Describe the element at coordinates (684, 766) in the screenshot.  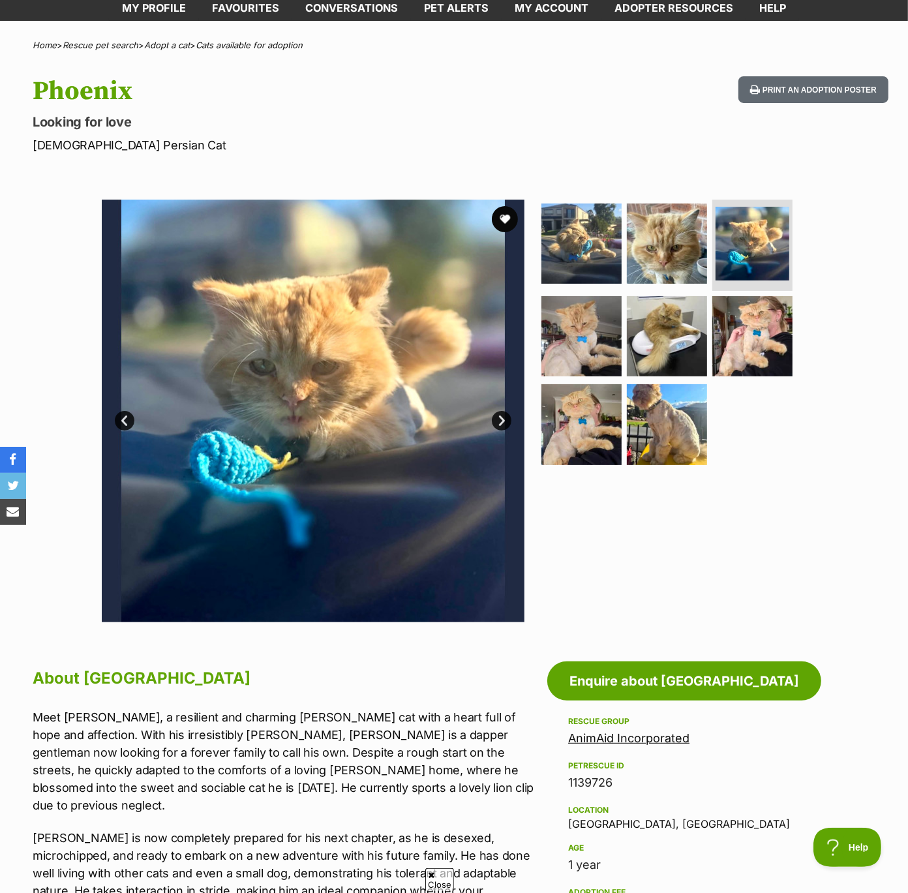
I see `div: PetRescue ID` at that location.